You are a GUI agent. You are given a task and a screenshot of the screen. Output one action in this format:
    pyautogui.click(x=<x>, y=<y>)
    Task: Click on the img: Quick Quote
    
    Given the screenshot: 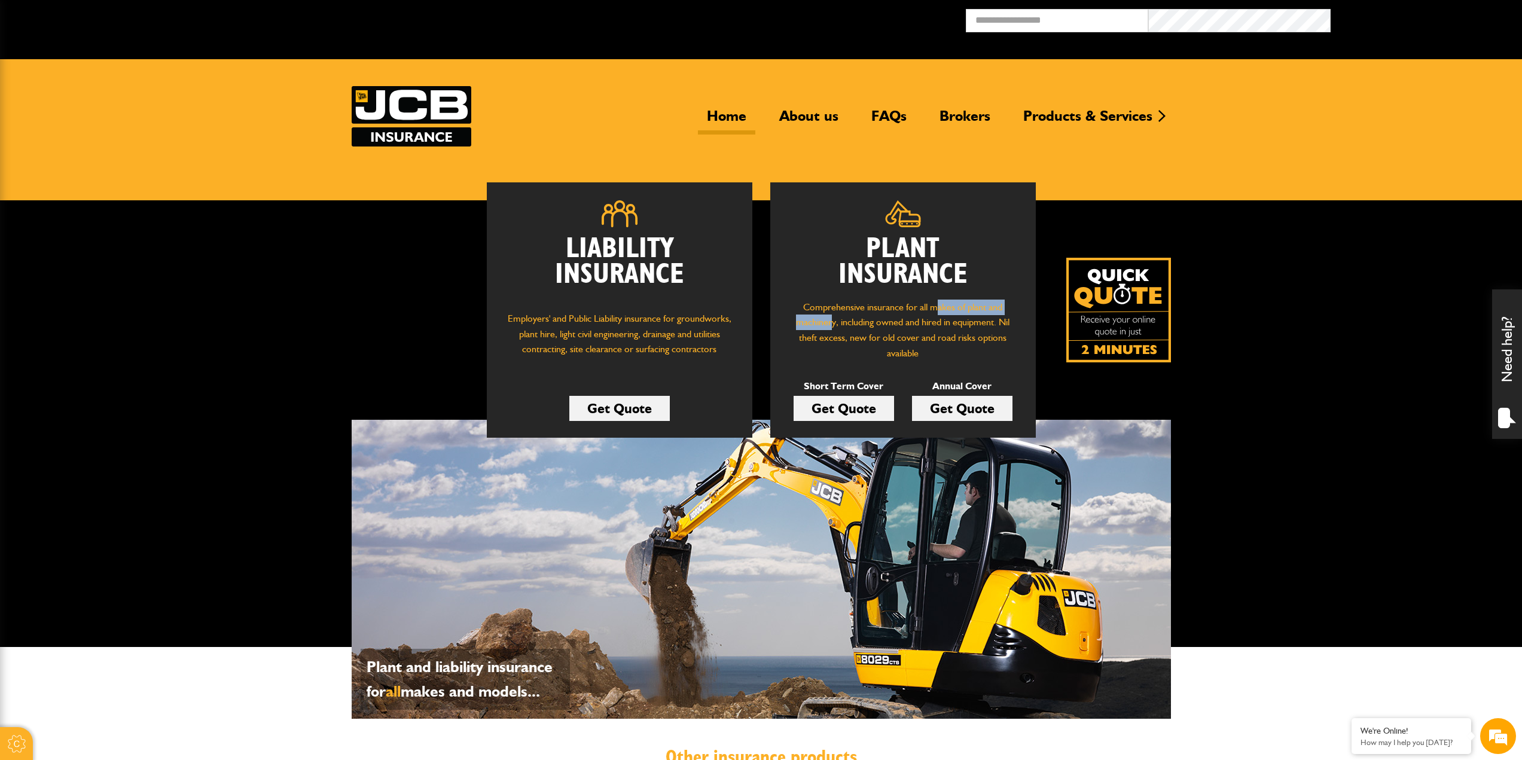 What is the action you would take?
    pyautogui.click(x=1118, y=310)
    